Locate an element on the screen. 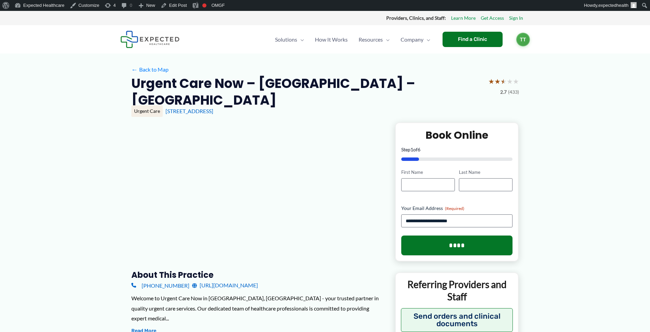  a: CompanyMenu Toggle is located at coordinates (415, 40).